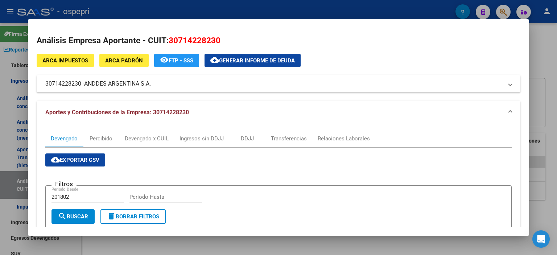 Image resolution: width=557 pixels, height=255 pixels. What do you see at coordinates (73, 216) in the screenshot?
I see `span: Buscar` at bounding box center [73, 216].